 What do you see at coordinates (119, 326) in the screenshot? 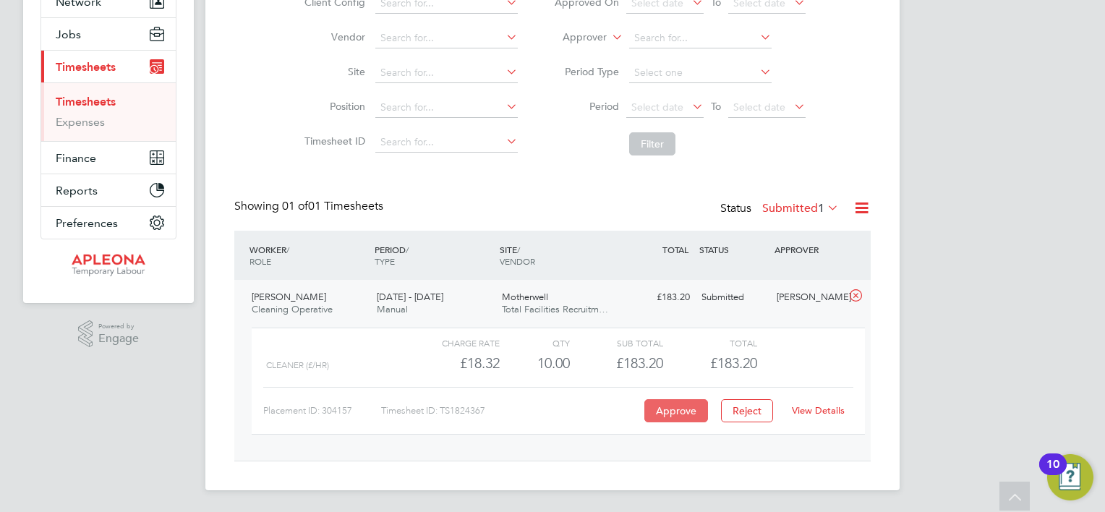
I see `span: Powered by` at bounding box center [119, 326].